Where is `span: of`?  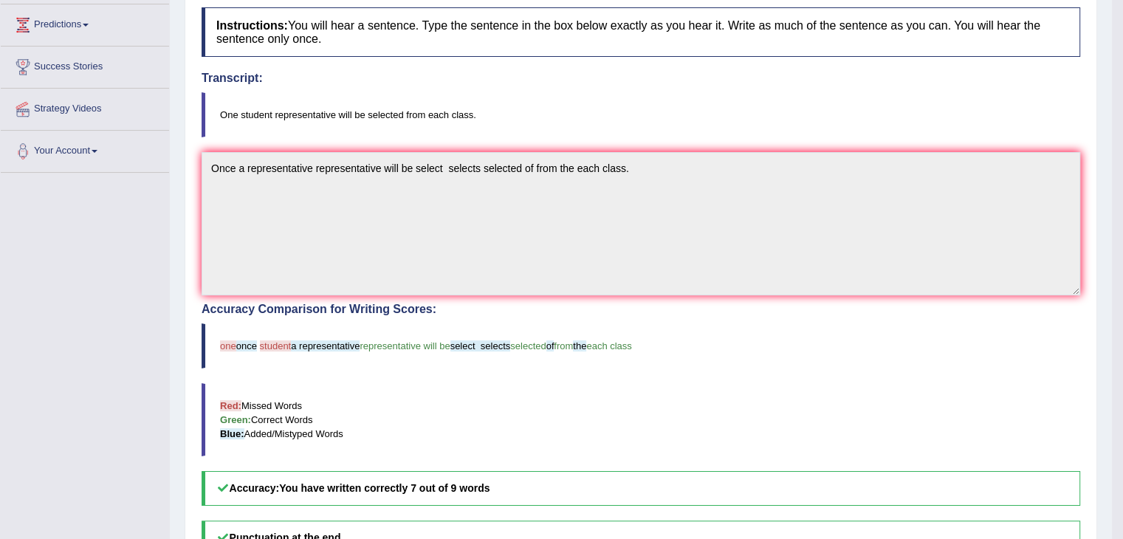
span: of is located at coordinates (550, 346).